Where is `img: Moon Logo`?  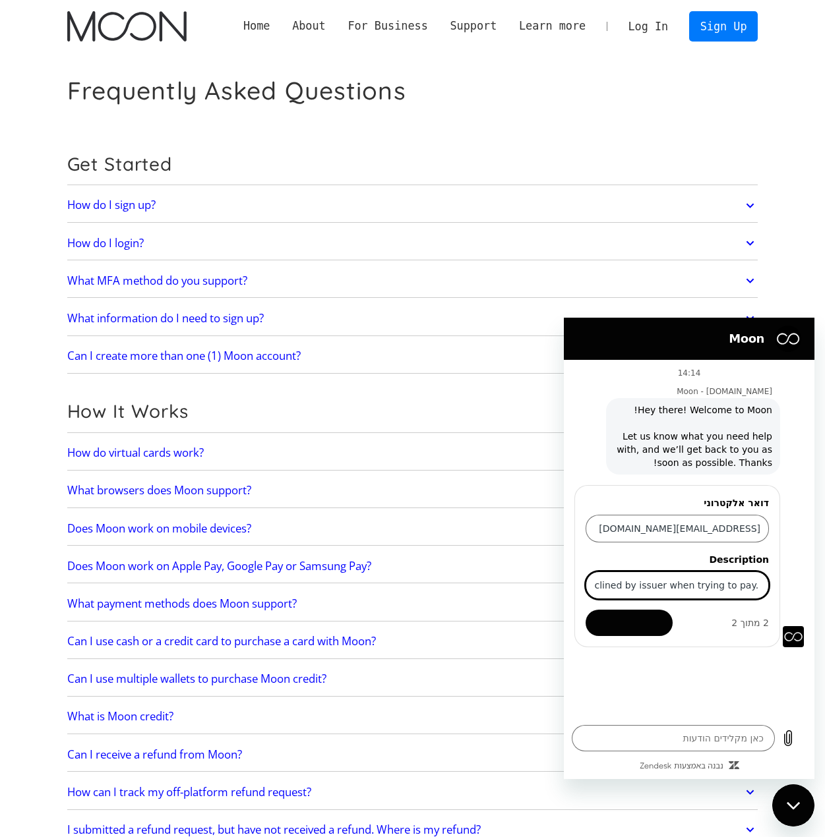
img: Moon Logo is located at coordinates (127, 26).